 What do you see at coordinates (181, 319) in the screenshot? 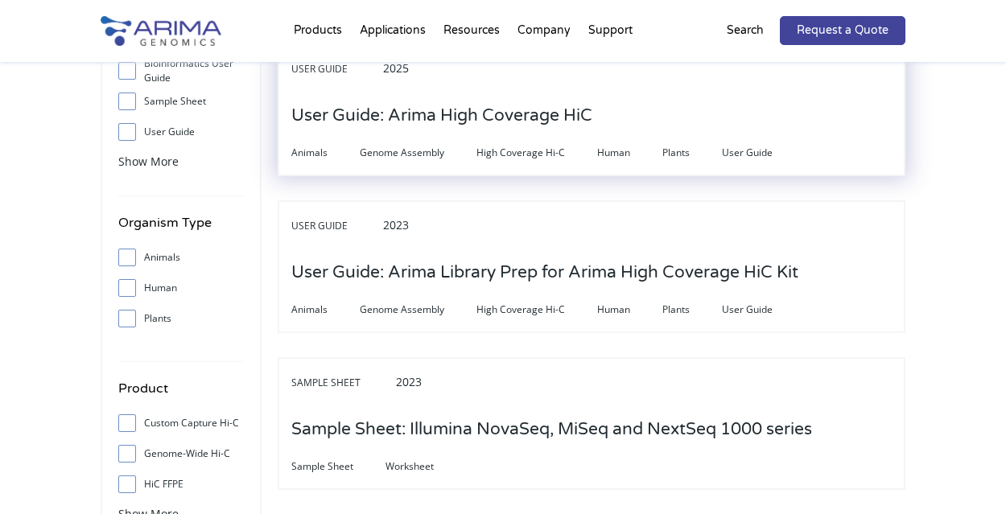
I see `label: Plants` at bounding box center [181, 319].